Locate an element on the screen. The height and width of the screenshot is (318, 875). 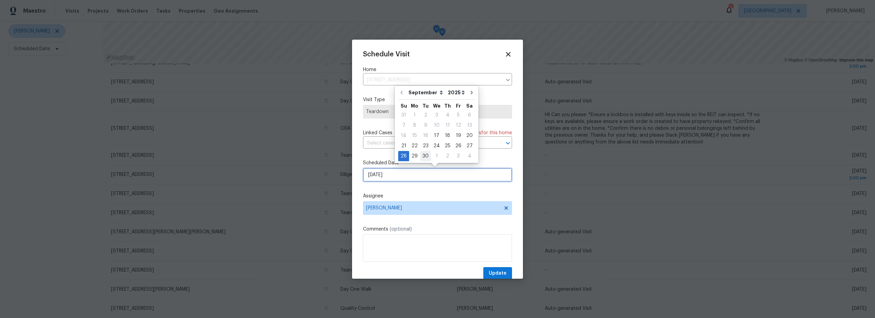
div: Sun Sep 14 2025 is located at coordinates (404, 136).